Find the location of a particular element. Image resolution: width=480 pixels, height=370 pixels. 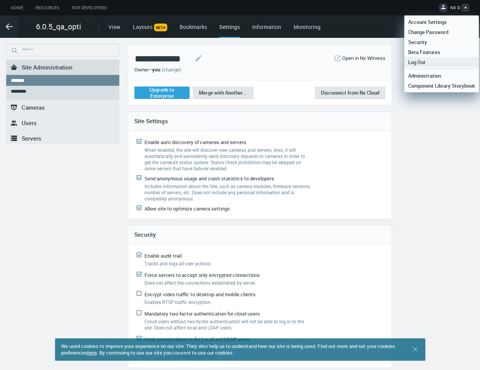

span: Users is located at coordinates (29, 123).